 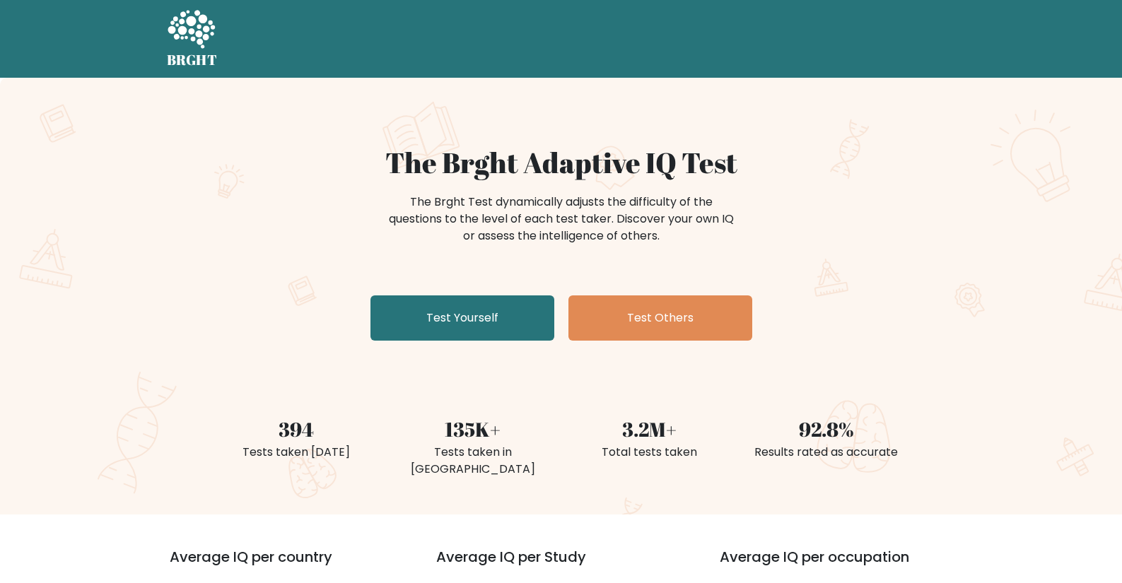 I want to click on h3: Average IQ per country, so click(x=277, y=565).